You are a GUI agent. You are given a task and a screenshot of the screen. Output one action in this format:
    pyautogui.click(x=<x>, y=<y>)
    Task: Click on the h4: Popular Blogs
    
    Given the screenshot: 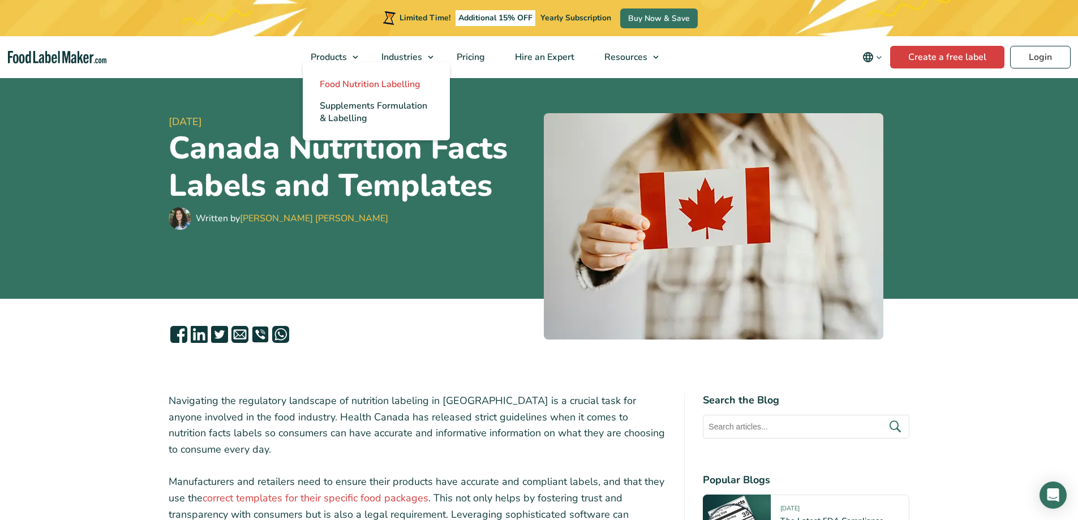 What is the action you would take?
    pyautogui.click(x=806, y=480)
    